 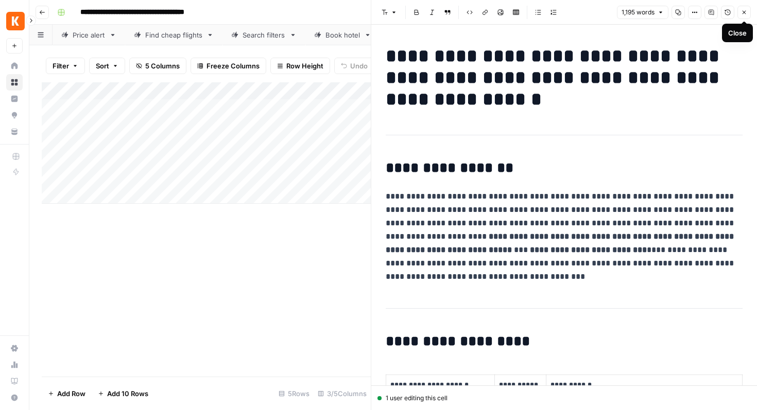 I want to click on a: Price alert, so click(x=89, y=35).